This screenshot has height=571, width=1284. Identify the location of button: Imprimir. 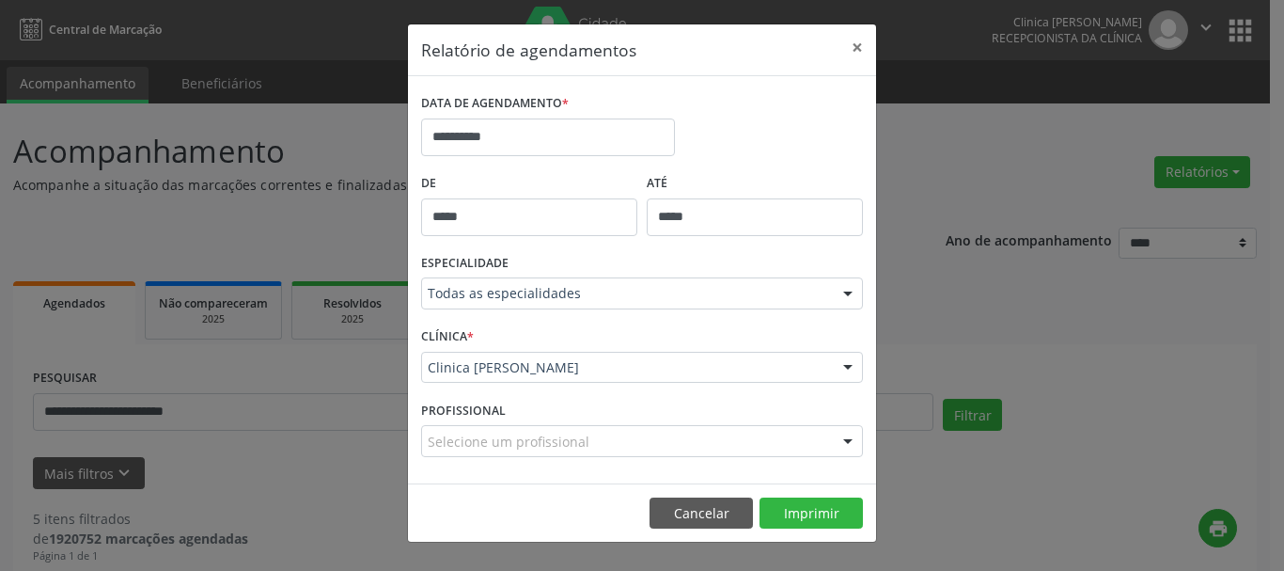
(811, 513).